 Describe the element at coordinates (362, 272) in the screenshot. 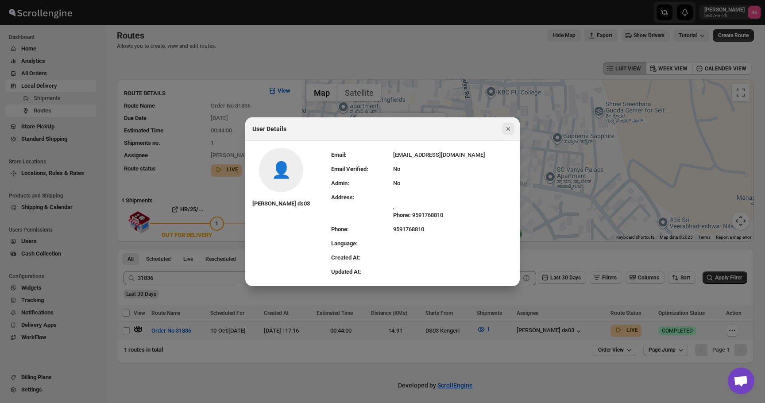

I see `td: Updated At:` at that location.